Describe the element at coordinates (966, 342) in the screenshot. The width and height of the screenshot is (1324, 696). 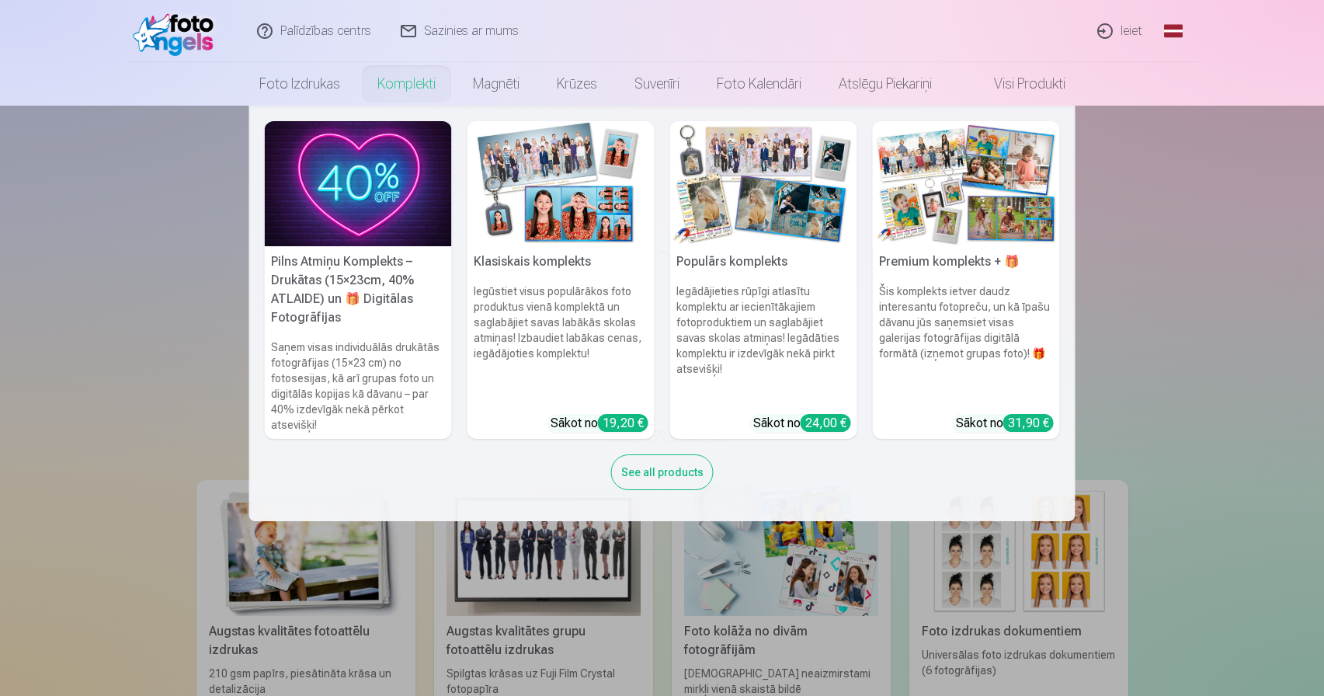
I see `h6: Šis komplekts ietver daudz interesantu fotopreču, un kā īpašu dāvanu jūs saņemsiet visas galerija...` at that location.